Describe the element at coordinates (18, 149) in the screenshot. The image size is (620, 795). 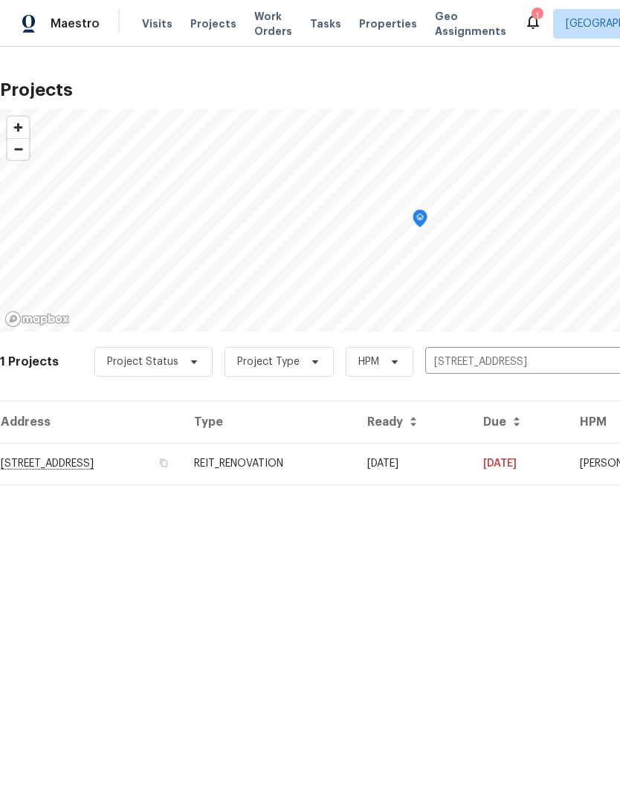
I see `button: Zoom out` at that location.